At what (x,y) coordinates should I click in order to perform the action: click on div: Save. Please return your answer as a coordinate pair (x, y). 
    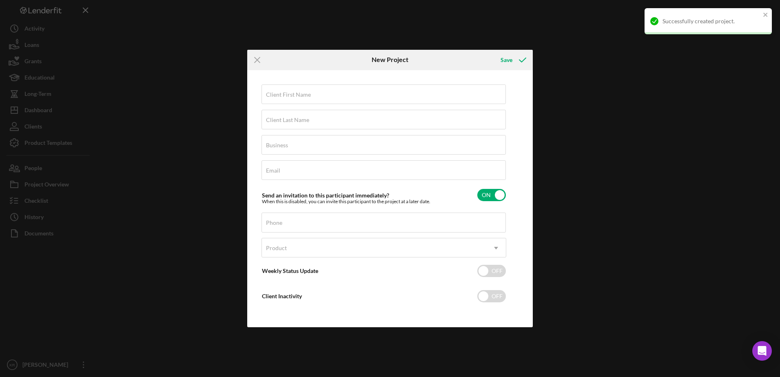
    Looking at the image, I should click on (506, 60).